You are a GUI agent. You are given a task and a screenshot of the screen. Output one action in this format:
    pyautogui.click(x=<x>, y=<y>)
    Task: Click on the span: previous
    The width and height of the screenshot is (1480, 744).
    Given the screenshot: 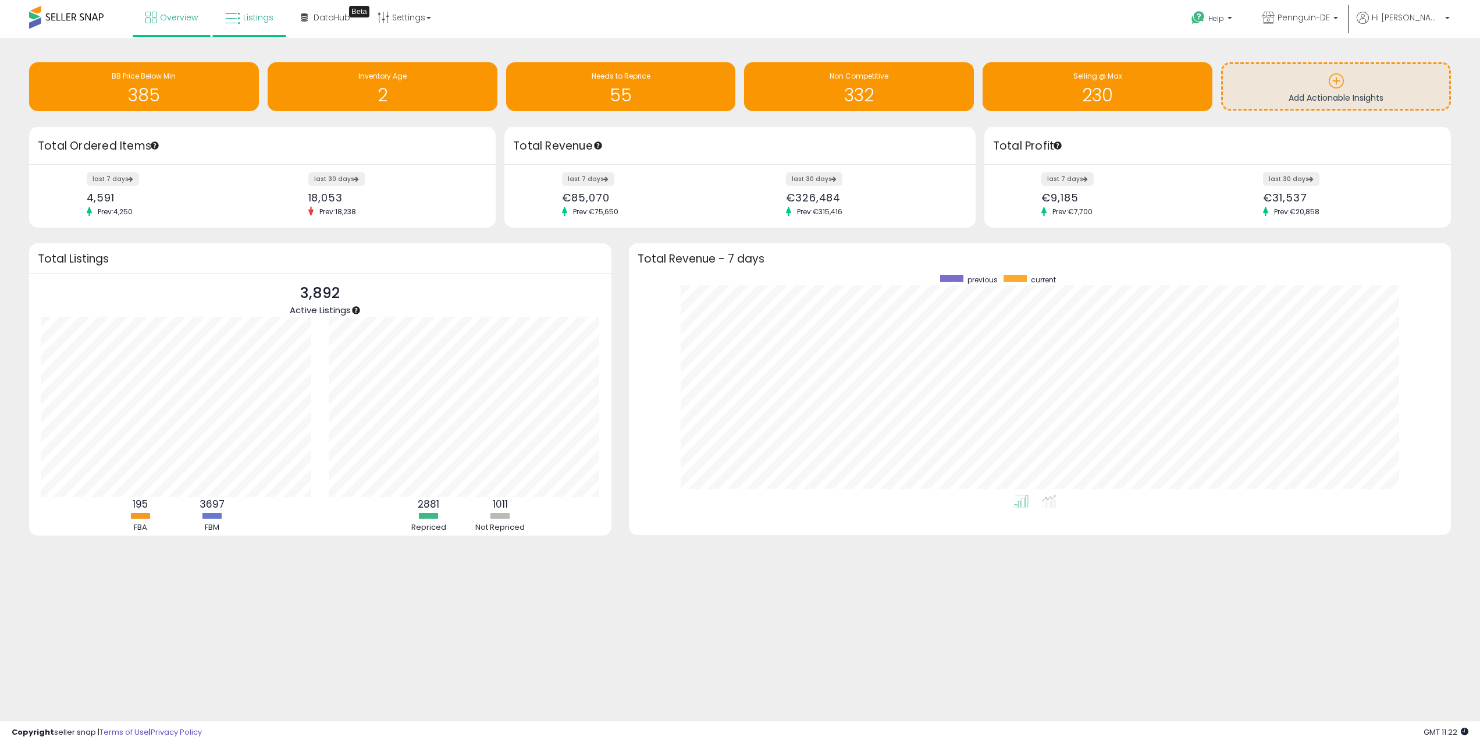 What is the action you would take?
    pyautogui.click(x=983, y=279)
    